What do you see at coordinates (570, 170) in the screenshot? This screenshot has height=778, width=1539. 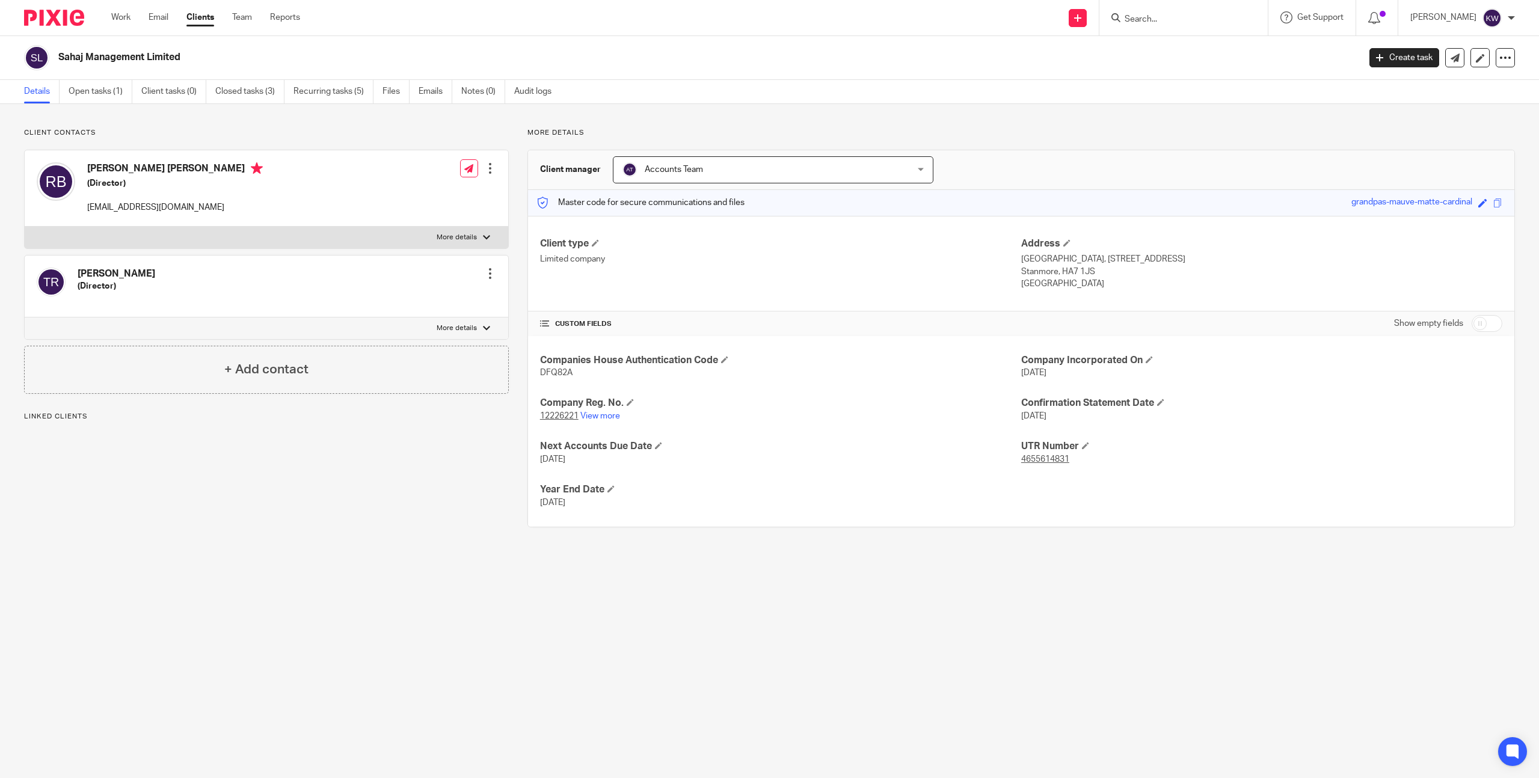 I see `h3: Client manager` at bounding box center [570, 170].